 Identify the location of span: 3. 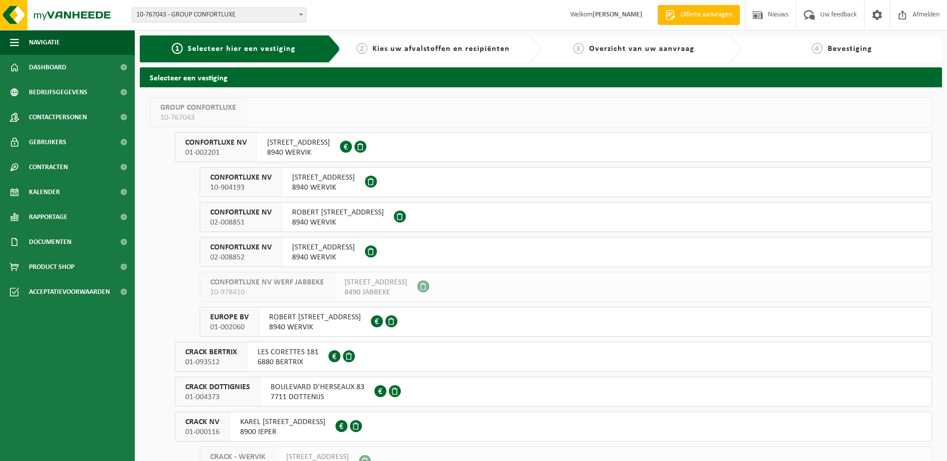
(578, 48).